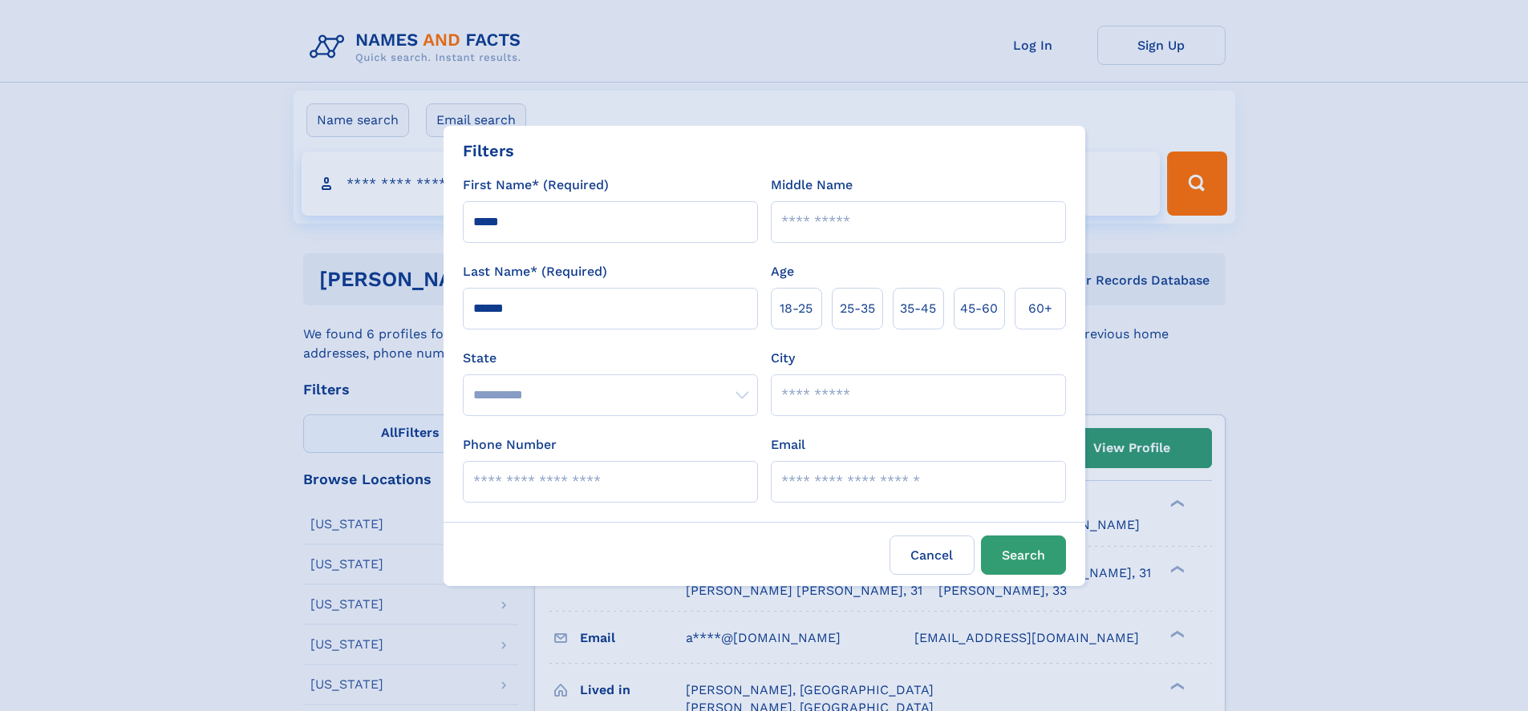 The height and width of the screenshot is (711, 1528). Describe the element at coordinates (488, 151) in the screenshot. I see `div: Filters` at that location.